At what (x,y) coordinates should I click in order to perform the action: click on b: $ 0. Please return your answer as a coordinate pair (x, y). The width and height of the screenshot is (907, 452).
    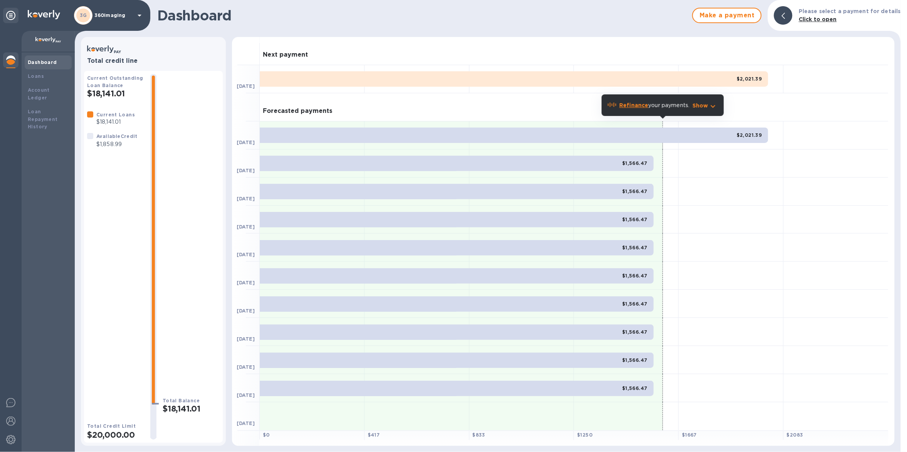
    Looking at the image, I should click on (266, 435).